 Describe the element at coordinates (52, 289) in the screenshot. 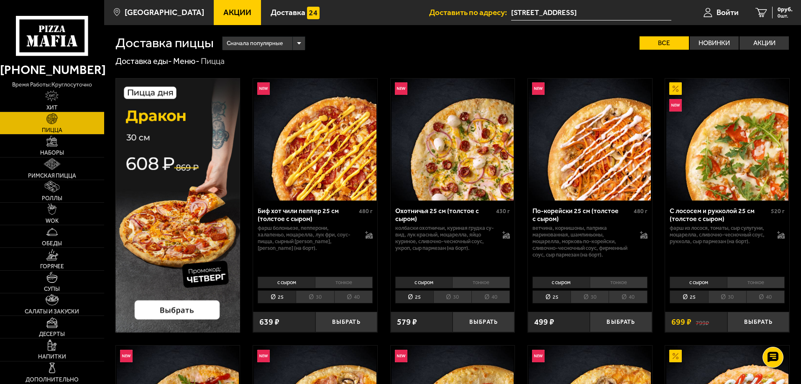

I see `span: Супы` at that location.